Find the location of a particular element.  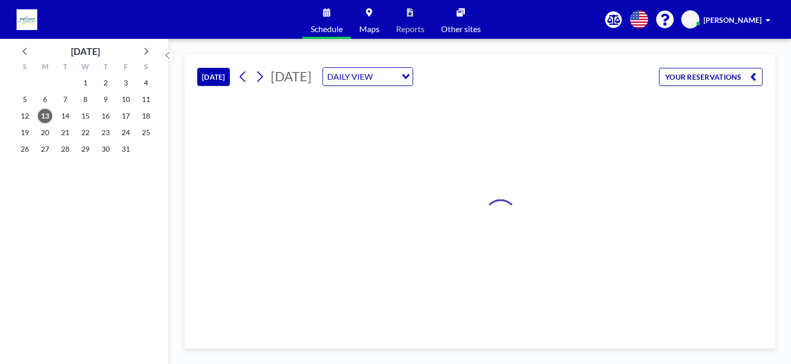

span: Wednesday, October 8, 2025 is located at coordinates (85, 99).